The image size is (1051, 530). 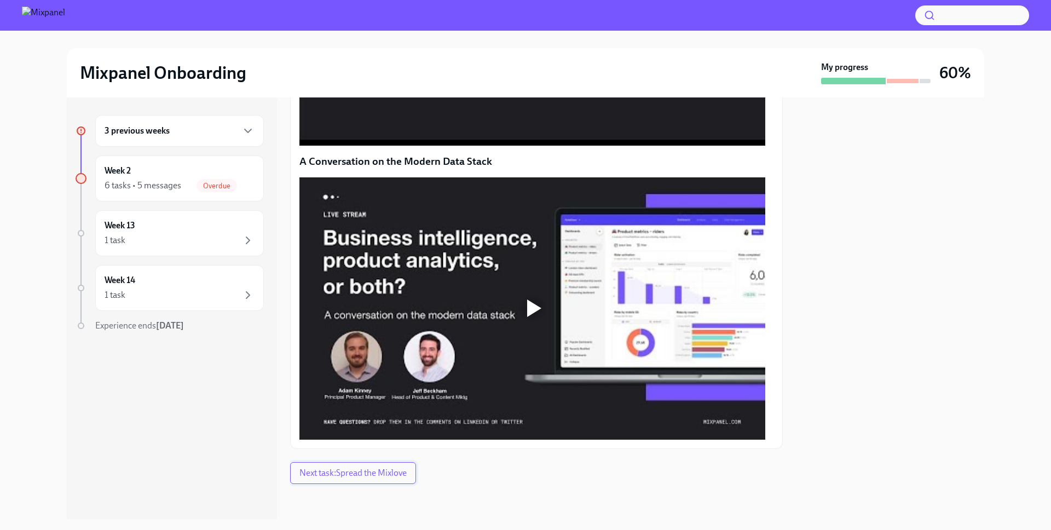 I want to click on a: Week 26 tasks • 5 messagesOverdue, so click(x=170, y=178).